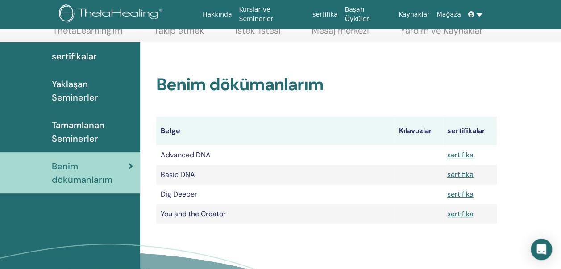 This screenshot has height=269, width=561. Describe the element at coordinates (272, 14) in the screenshot. I see `a: Kurslar ve Seminerler` at that location.